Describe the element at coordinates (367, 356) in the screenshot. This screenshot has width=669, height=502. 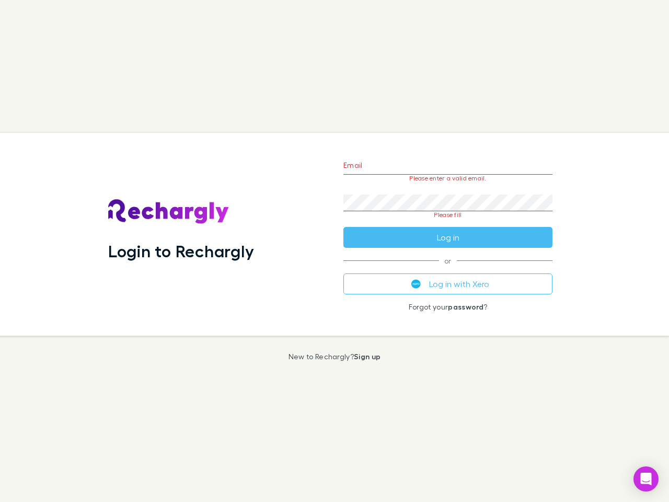
I see `a: Sign up` at that location.